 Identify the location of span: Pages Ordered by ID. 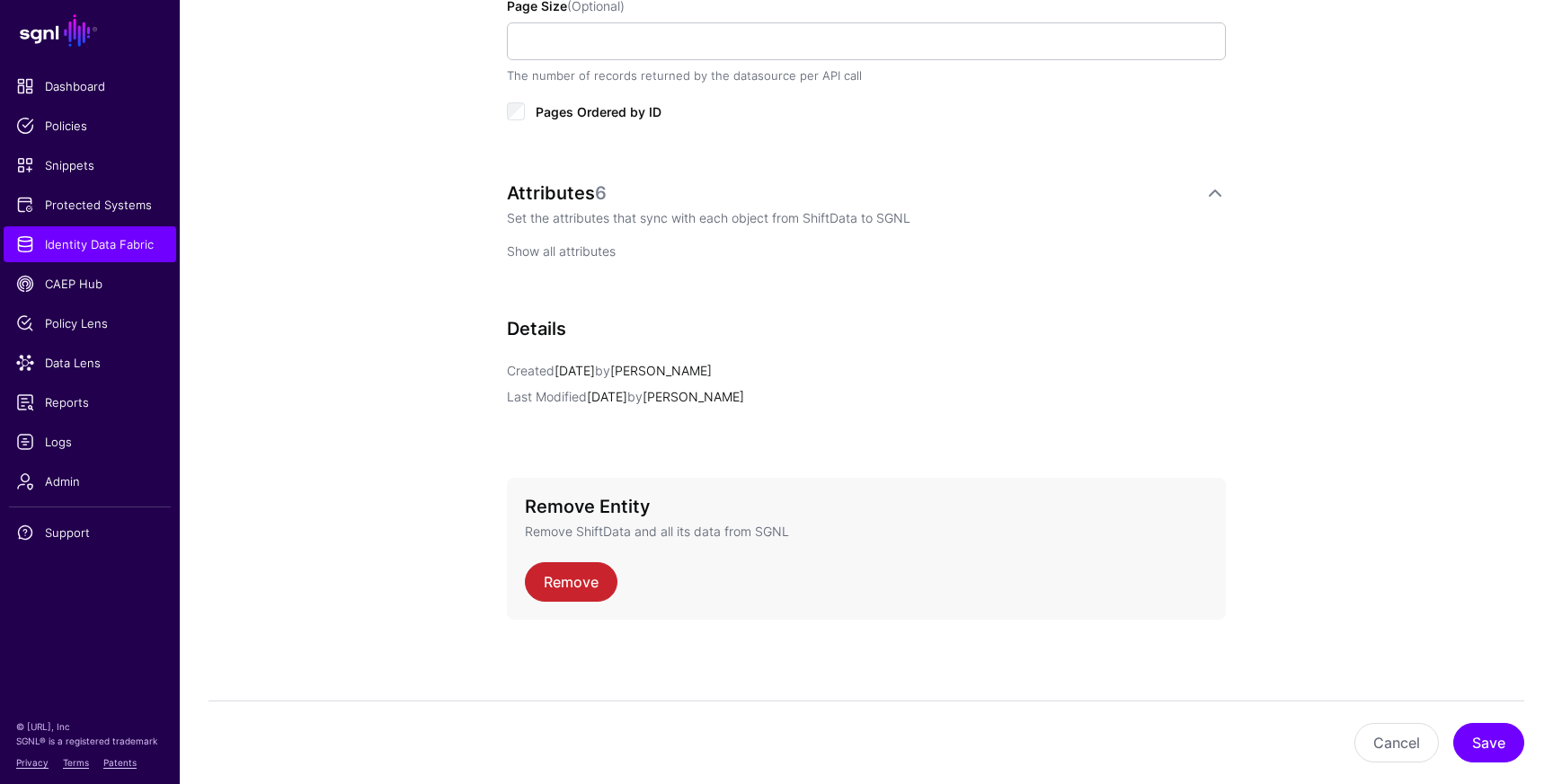
(599, 112).